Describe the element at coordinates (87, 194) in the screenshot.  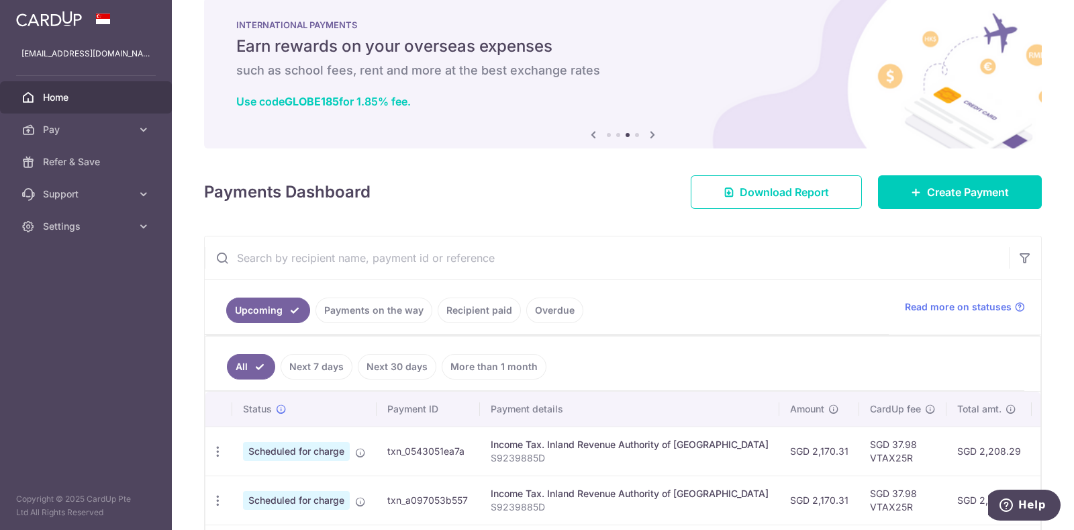
I see `span: Support` at that location.